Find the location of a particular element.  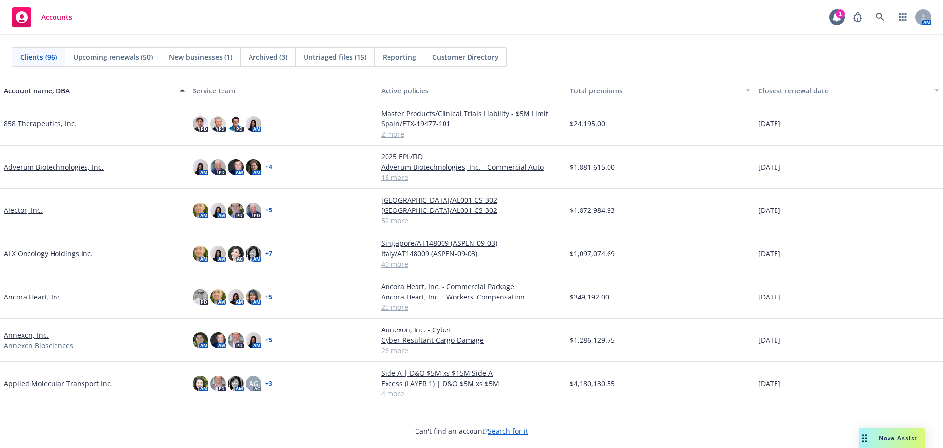

button: Service team is located at coordinates (283, 90).